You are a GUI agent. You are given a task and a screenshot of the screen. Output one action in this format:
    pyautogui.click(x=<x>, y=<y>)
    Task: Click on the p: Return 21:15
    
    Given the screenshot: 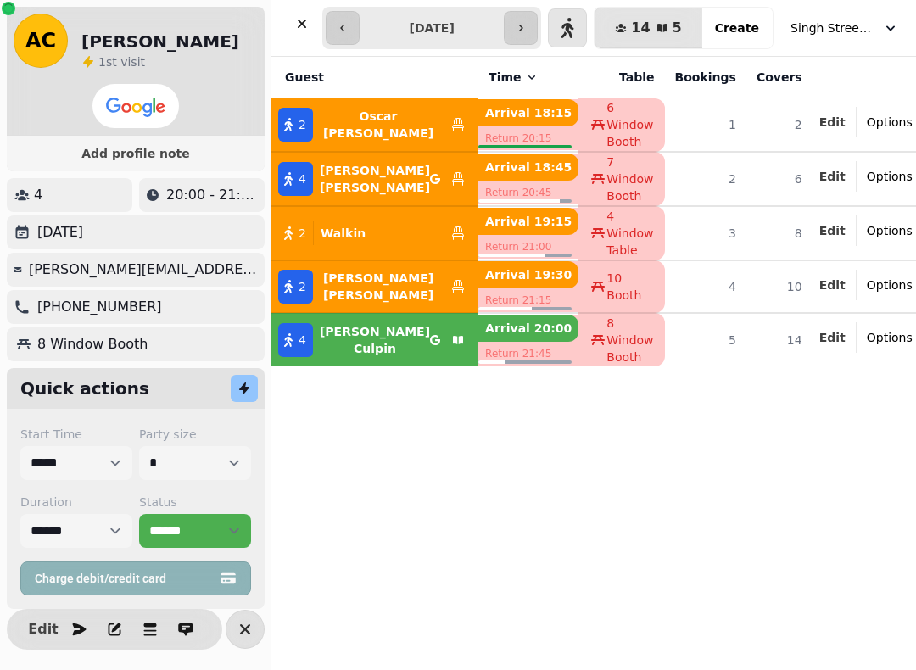 What is the action you would take?
    pyautogui.click(x=528, y=300)
    